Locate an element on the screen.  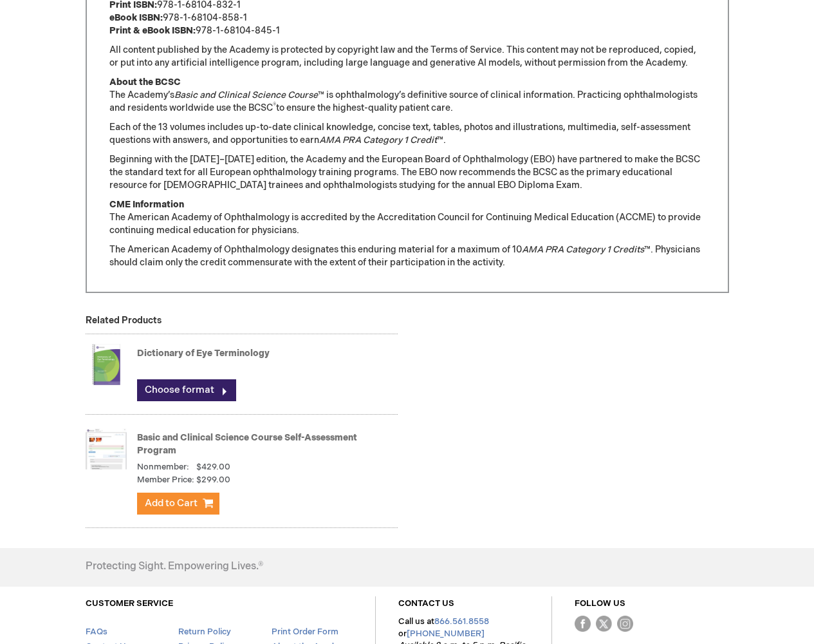
span: $429.00 is located at coordinates (213, 467).